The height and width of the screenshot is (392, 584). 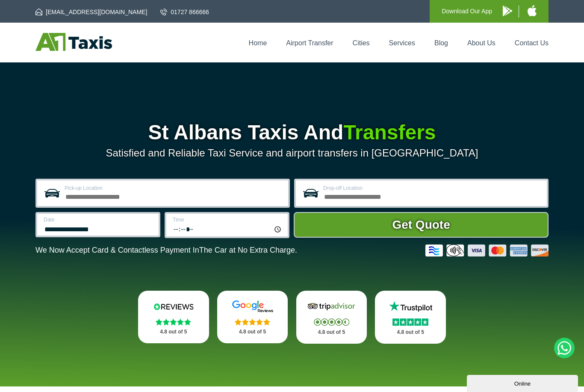 I want to click on img: Credit And Debit Cards, so click(x=487, y=251).